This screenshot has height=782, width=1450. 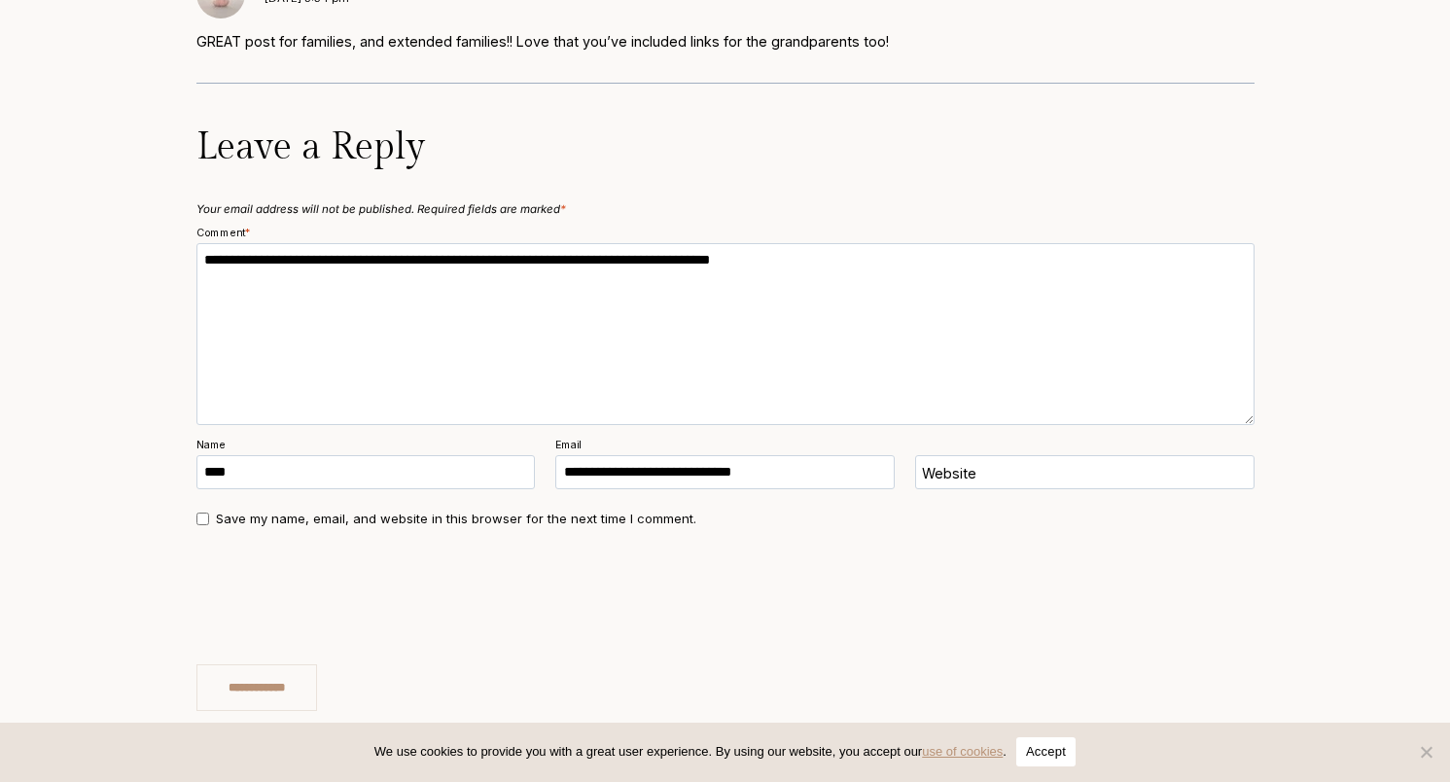 What do you see at coordinates (1046, 752) in the screenshot?
I see `button: Accept` at bounding box center [1046, 752].